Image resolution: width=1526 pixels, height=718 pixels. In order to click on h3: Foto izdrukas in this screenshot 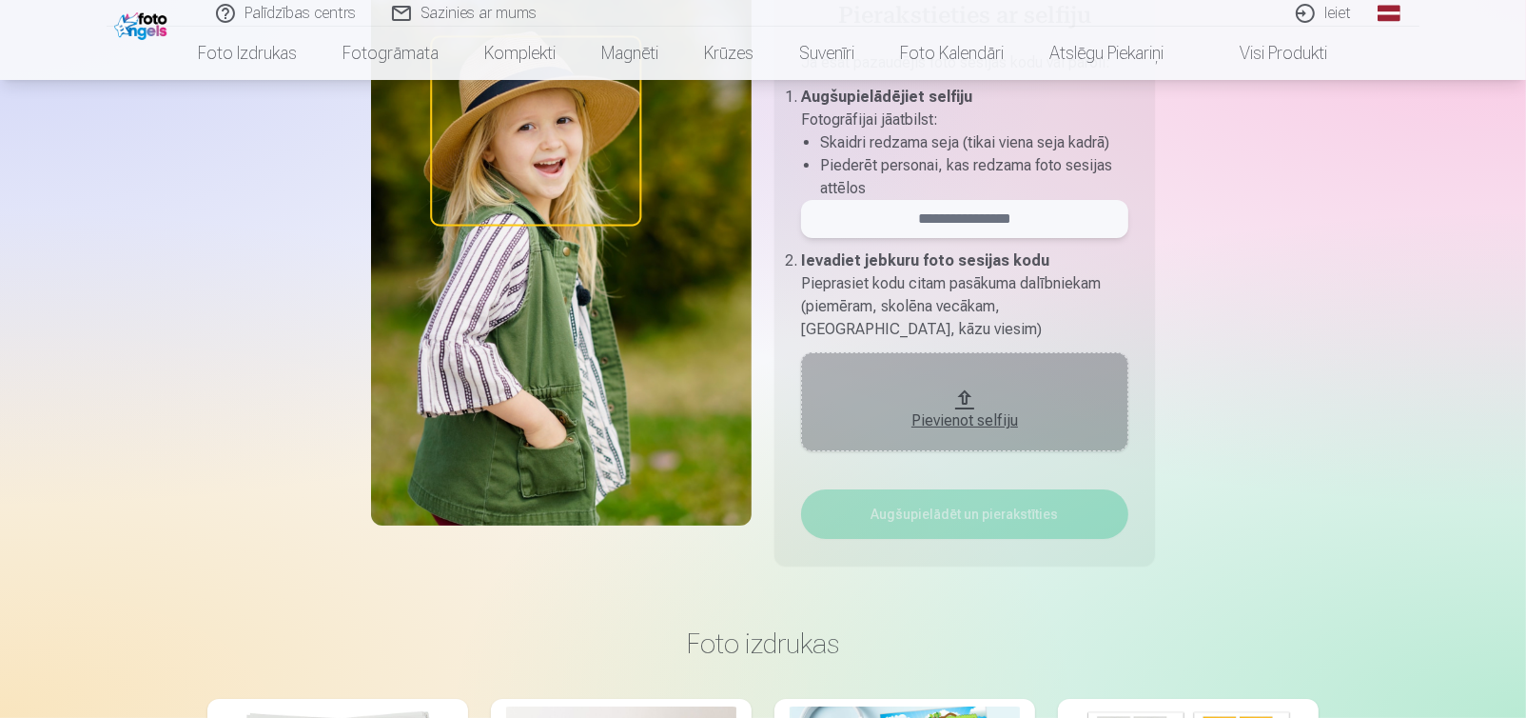, I will do `click(763, 643)`.